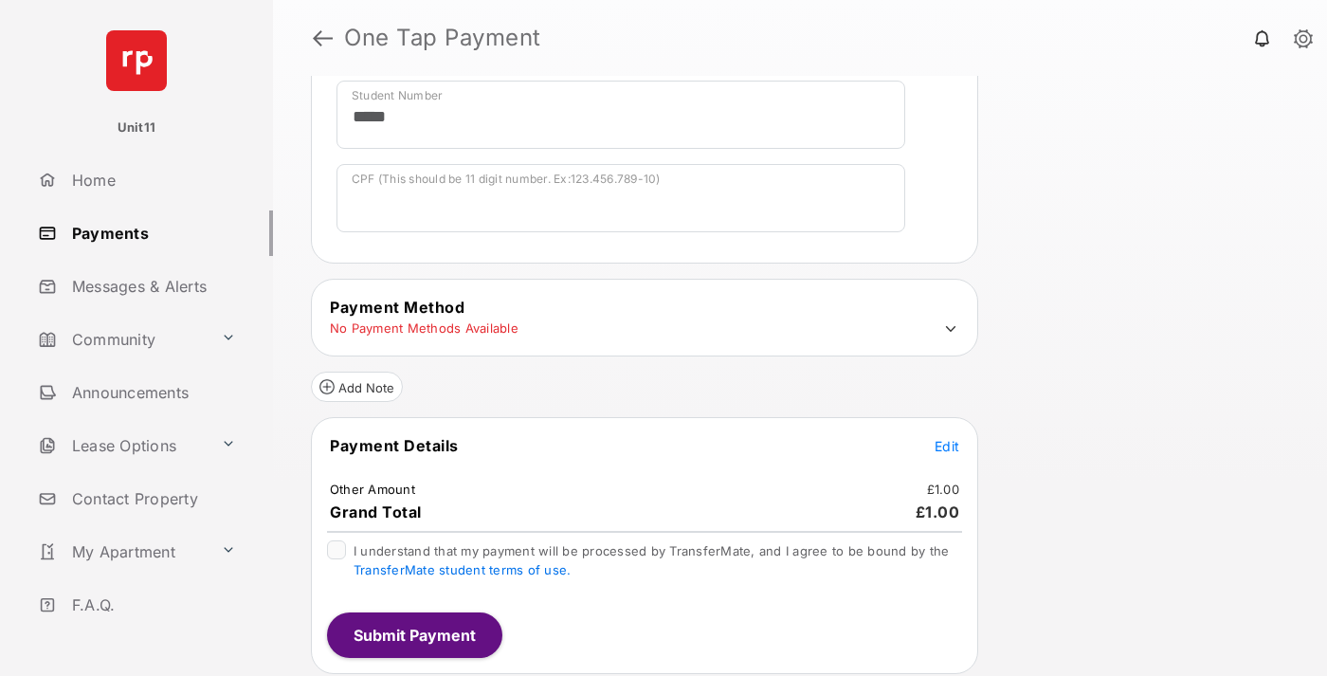 The height and width of the screenshot is (676, 1327). What do you see at coordinates (394, 445) in the screenshot?
I see `span: Payment Details` at bounding box center [394, 445].